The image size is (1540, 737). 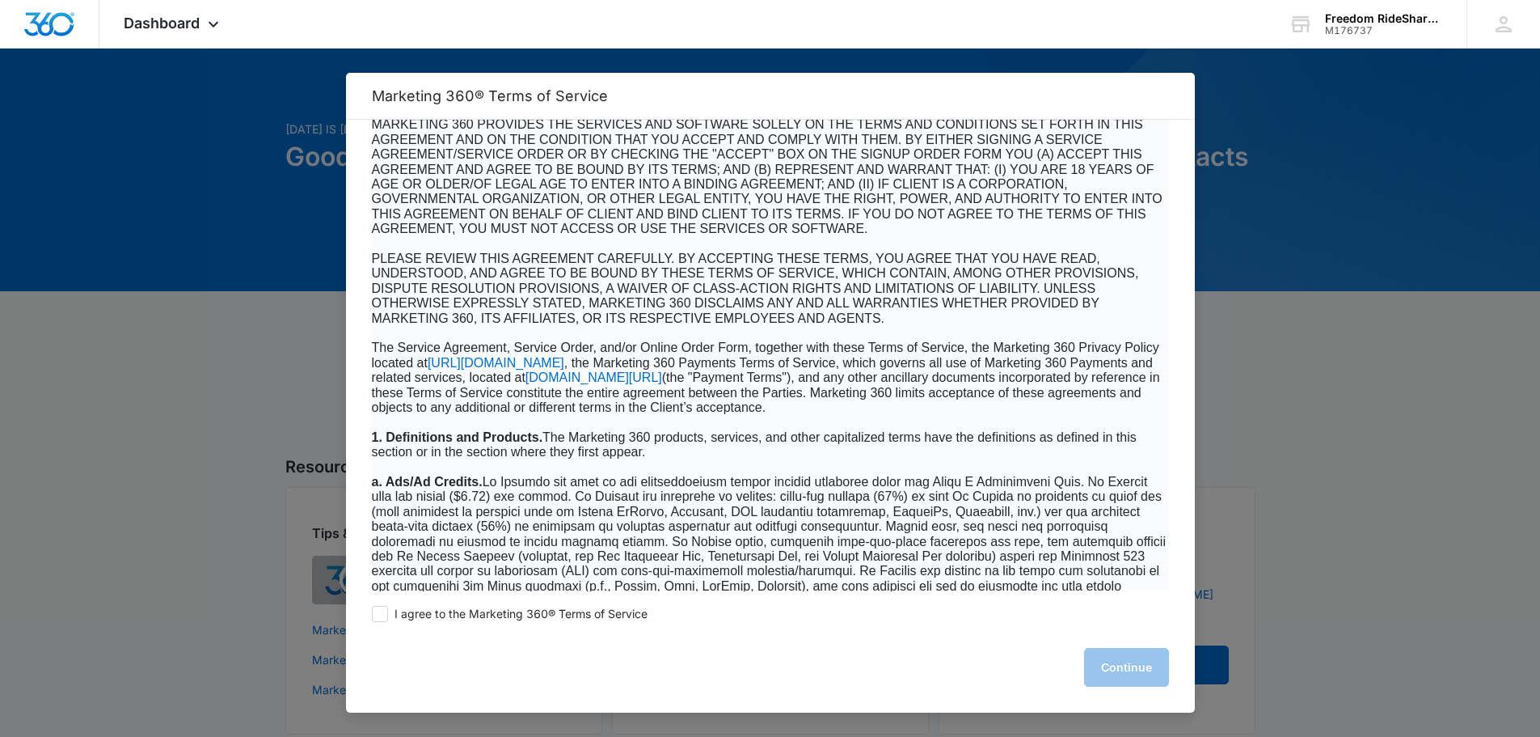 What do you see at coordinates (766, 354) in the screenshot?
I see `span: The Service Agreement, Service Order, and/or Online Order Form, together with these Terms of Serv...` at bounding box center [766, 354].